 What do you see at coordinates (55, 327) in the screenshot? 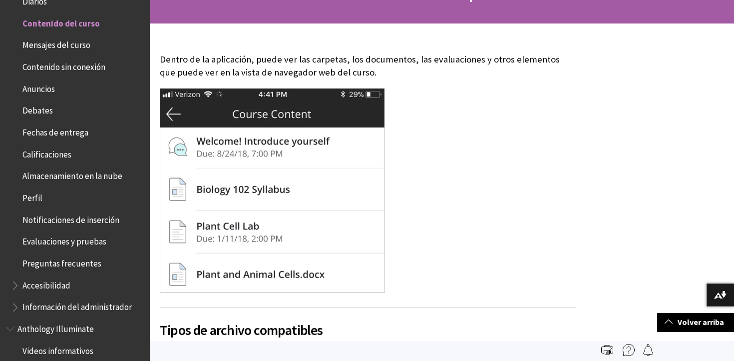
I see `span: Anthology Illuminate` at bounding box center [55, 327].